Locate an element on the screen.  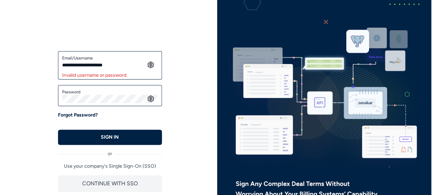
label: Email/Username is located at coordinates (110, 58).